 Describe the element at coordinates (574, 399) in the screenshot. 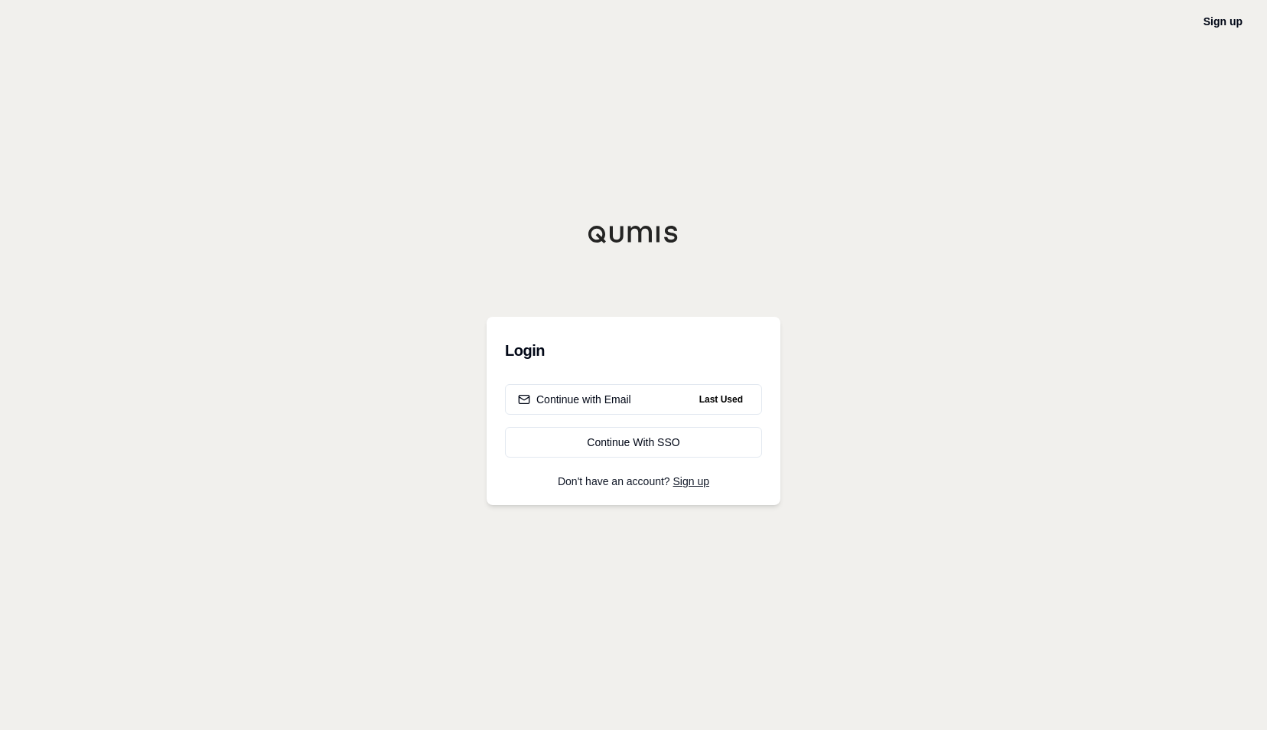

I see `div: Continue with Email` at that location.